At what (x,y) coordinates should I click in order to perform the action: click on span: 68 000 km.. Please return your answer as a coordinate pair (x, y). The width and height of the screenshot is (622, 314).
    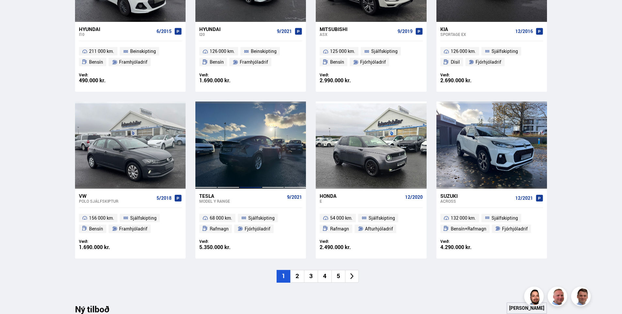
    Looking at the image, I should click on (221, 218).